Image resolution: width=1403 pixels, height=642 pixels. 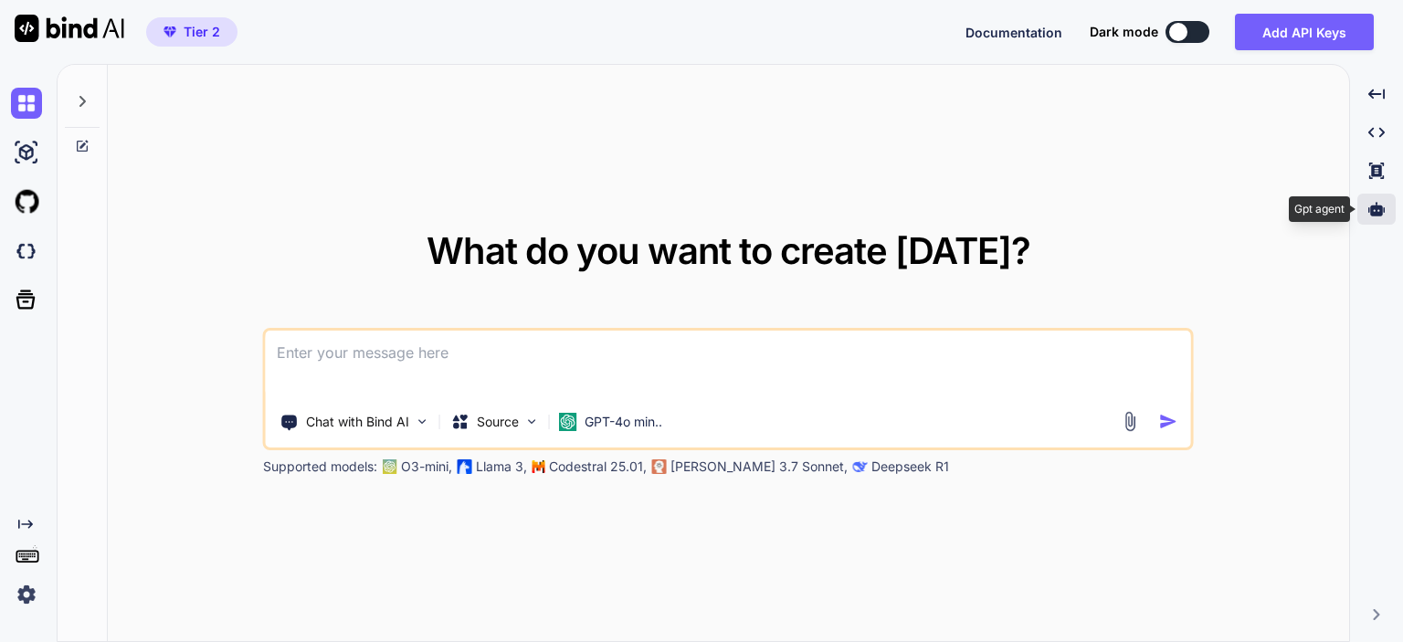 I want to click on button: Add API Keys, so click(x=1304, y=32).